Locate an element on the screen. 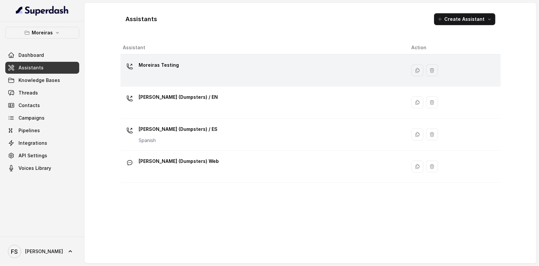 The image size is (539, 266). text: FS is located at coordinates (15, 251).